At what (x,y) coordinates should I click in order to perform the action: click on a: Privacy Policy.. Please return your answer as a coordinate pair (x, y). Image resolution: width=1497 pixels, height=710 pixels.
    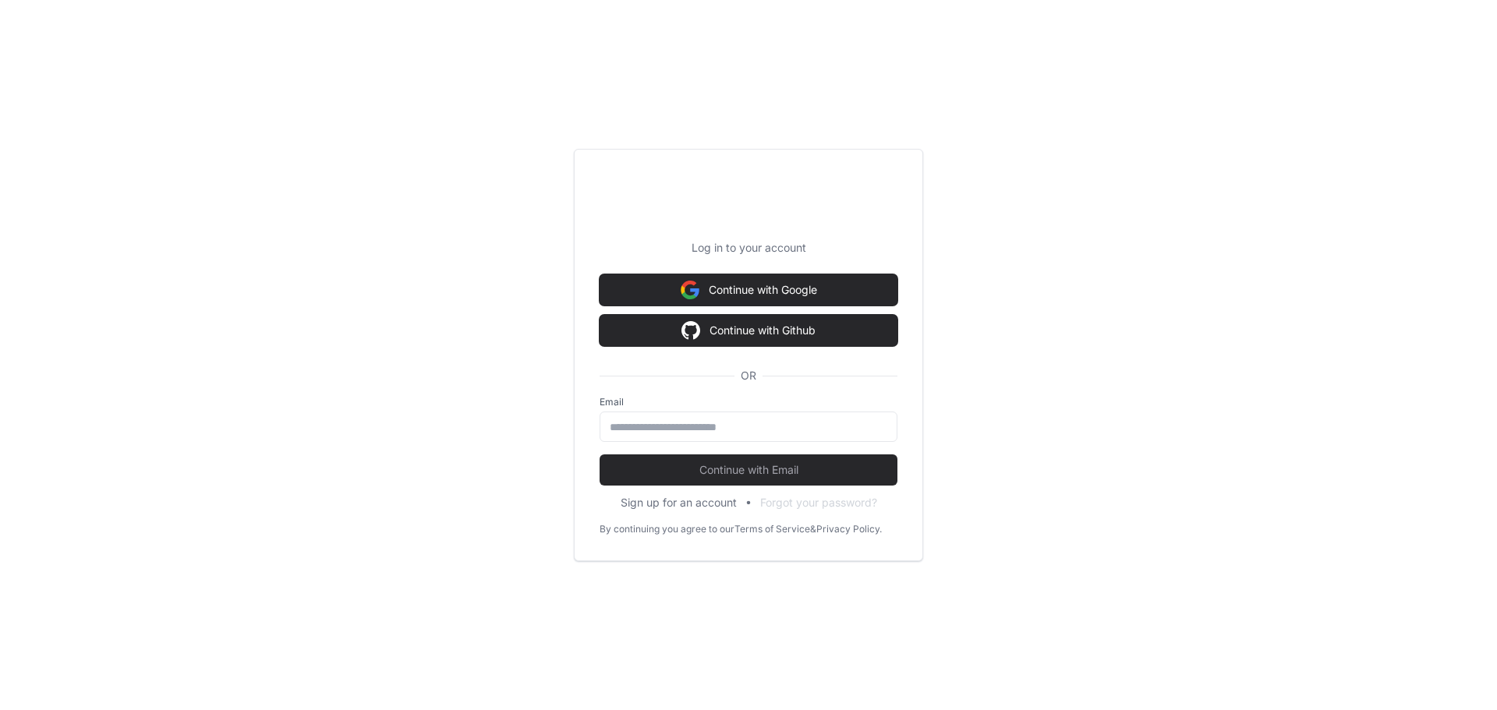
    Looking at the image, I should click on (849, 530).